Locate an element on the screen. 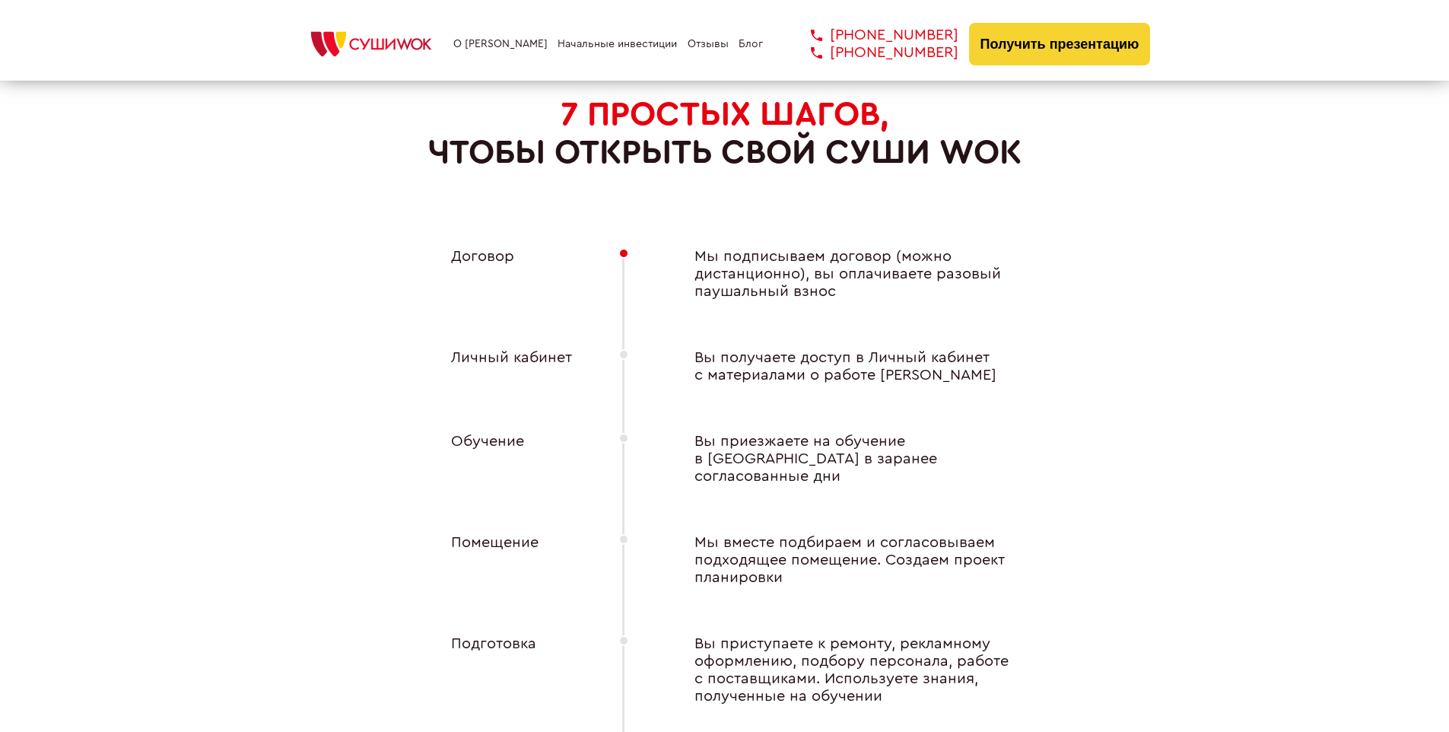  div: Личный кабинет is located at coordinates (504, 367).